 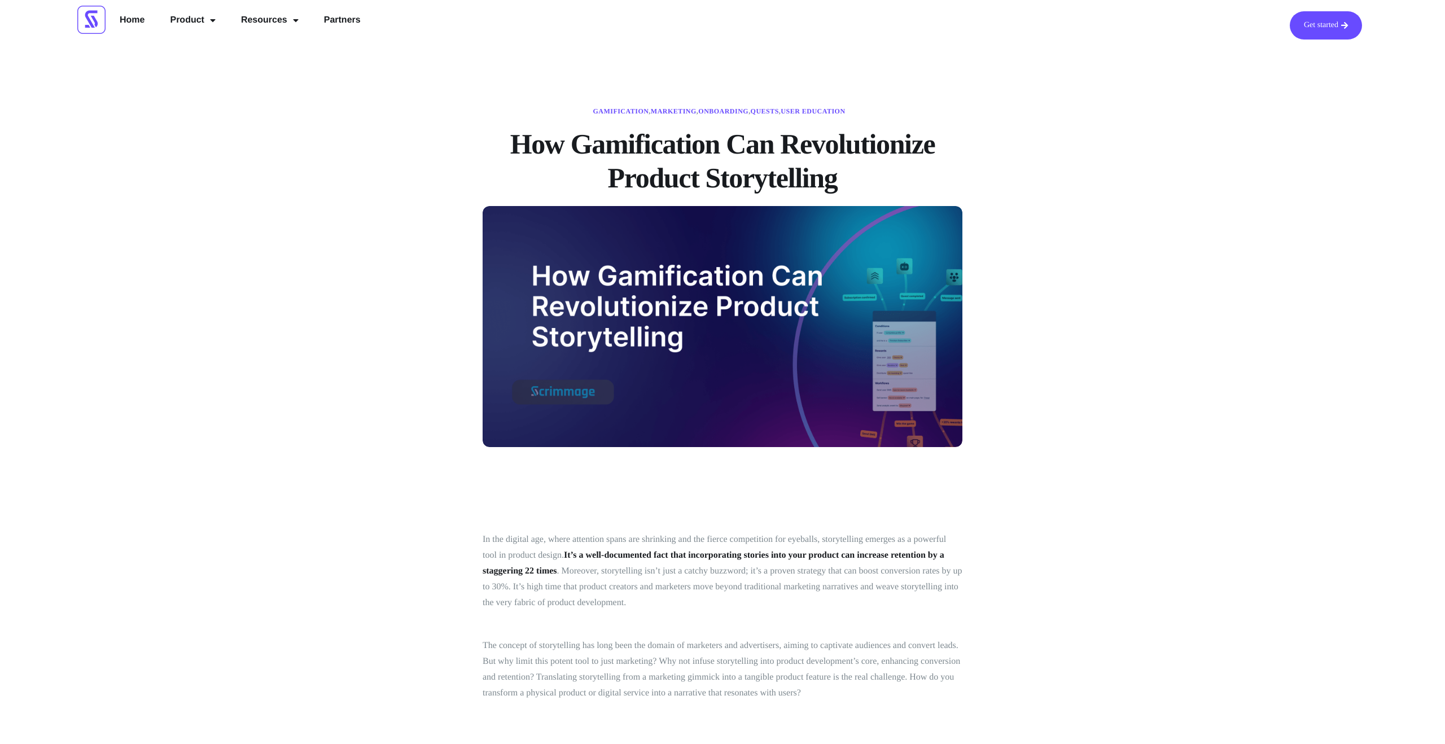 I want to click on a: Gamification, so click(x=620, y=111).